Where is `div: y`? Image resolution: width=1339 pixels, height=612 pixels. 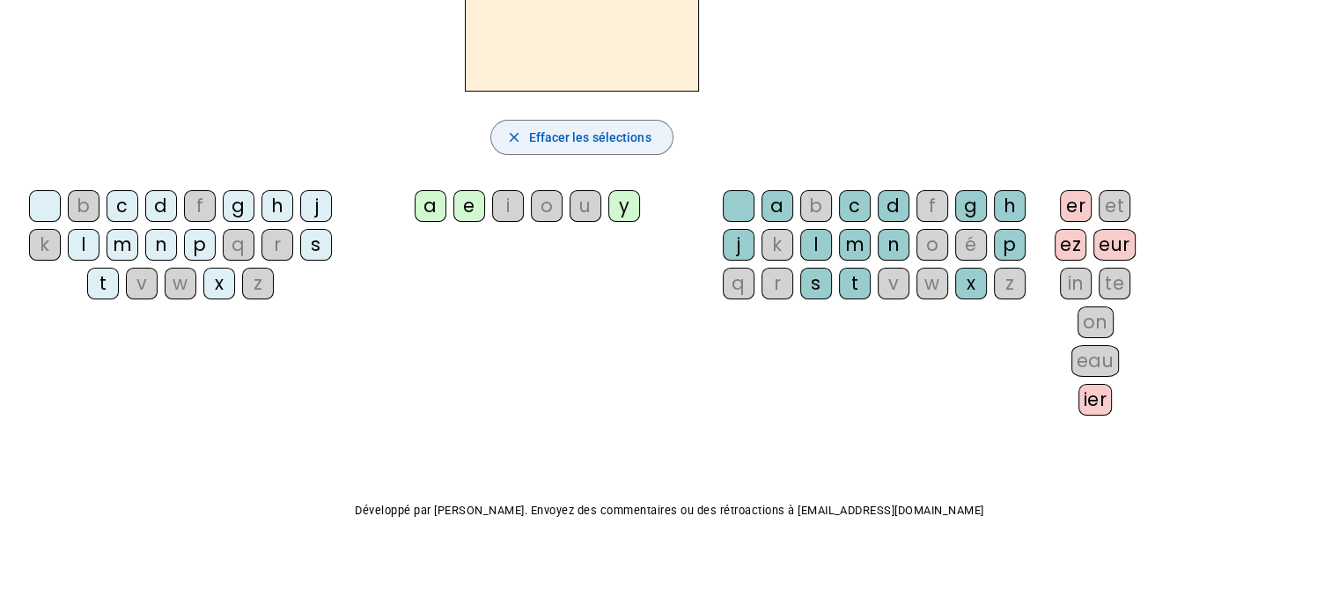 div: y is located at coordinates (624, 206).